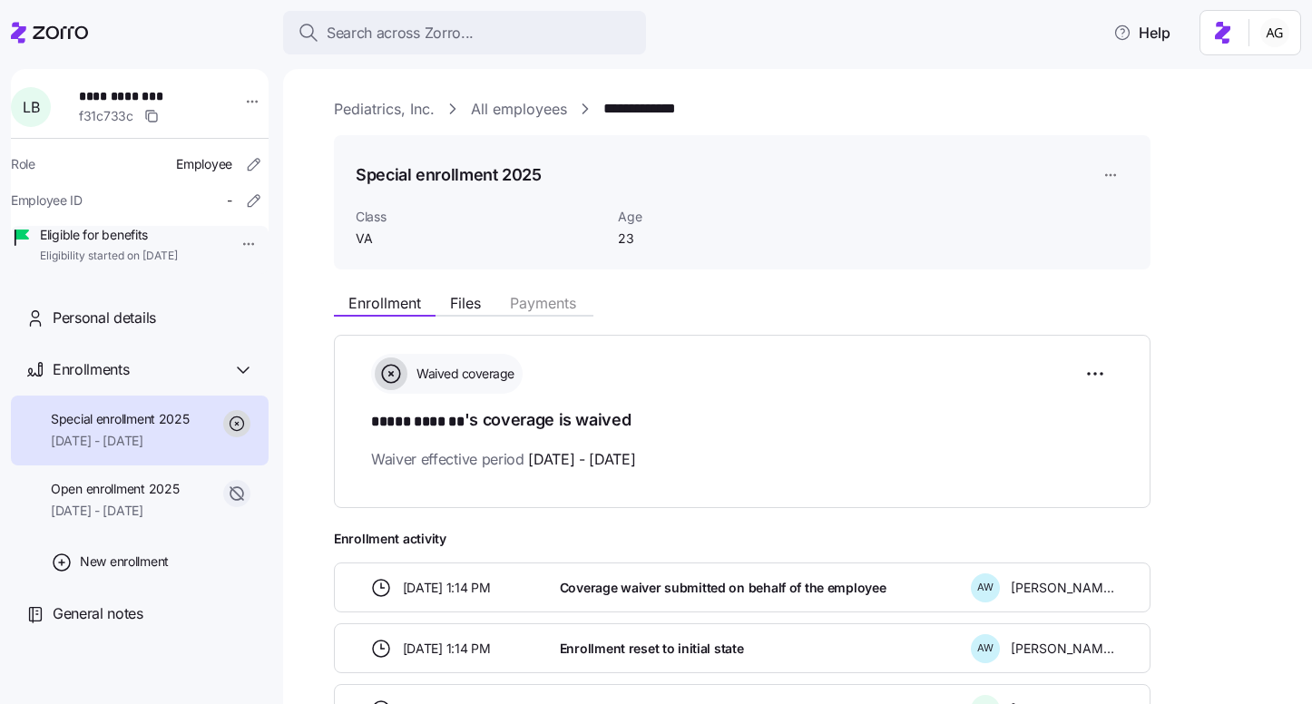  I want to click on span: Class, so click(479, 217).